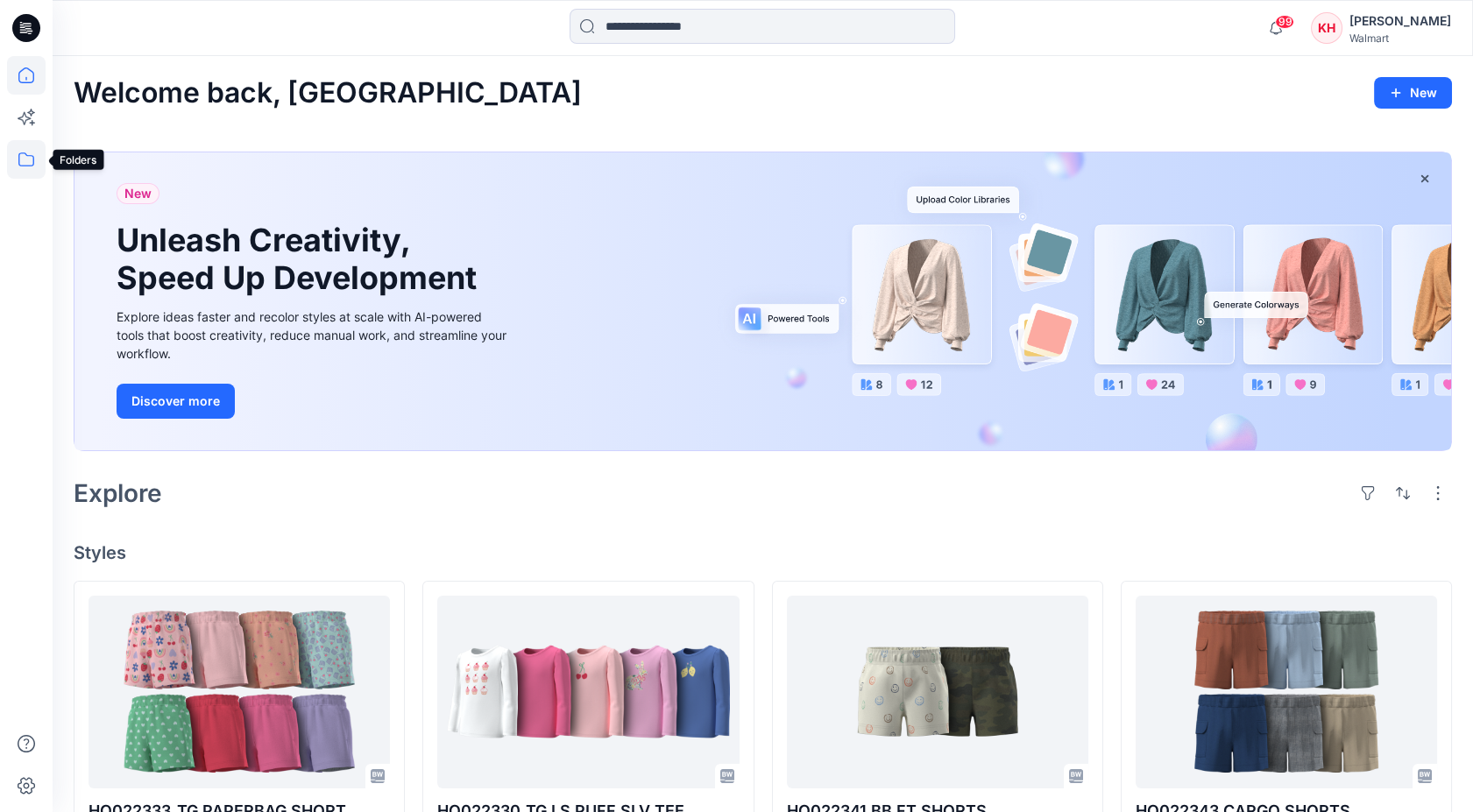 This screenshot has height=812, width=1473. I want to click on button: New, so click(1412, 93).